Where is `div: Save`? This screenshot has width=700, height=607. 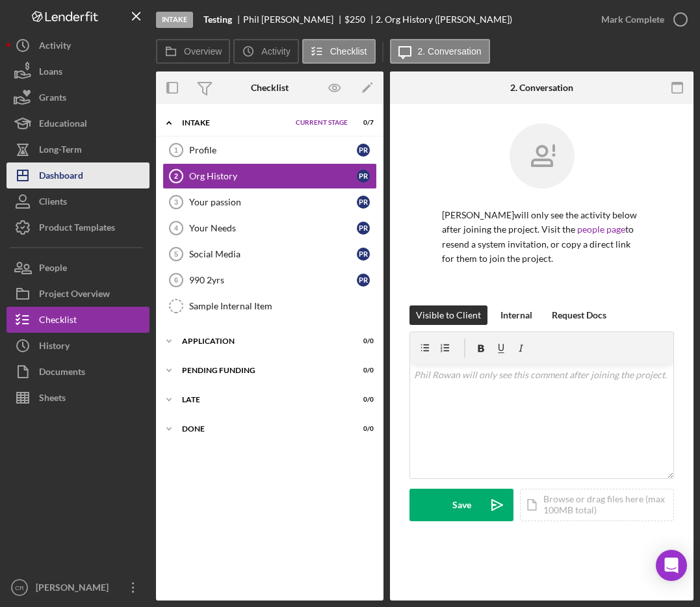
div: Save is located at coordinates (462, 505).